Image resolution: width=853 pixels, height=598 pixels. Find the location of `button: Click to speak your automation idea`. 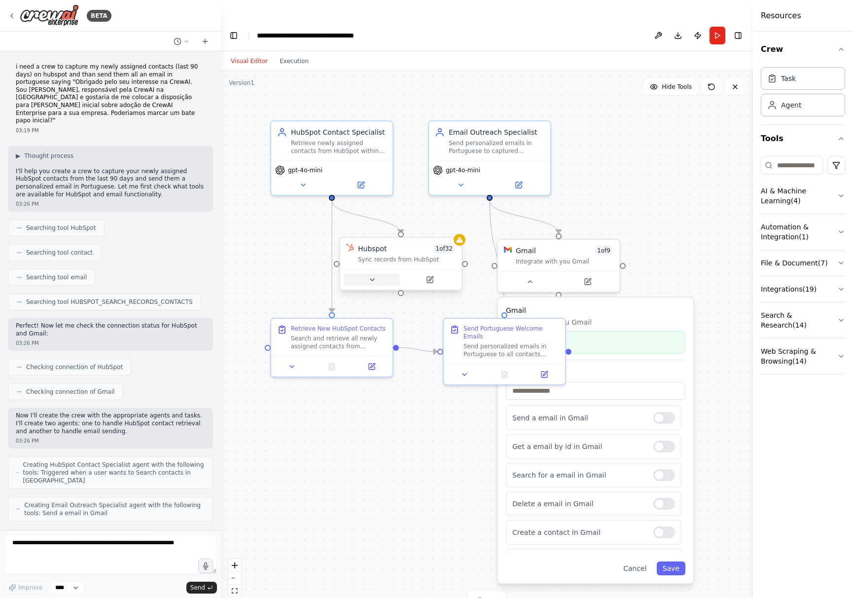

button: Click to speak your automation idea is located at coordinates (206, 566).